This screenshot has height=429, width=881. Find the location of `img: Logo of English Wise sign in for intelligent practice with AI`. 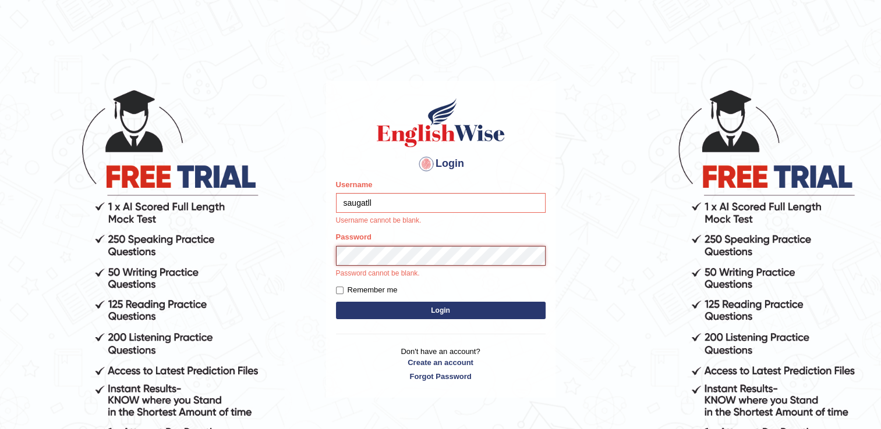

img: Logo of English Wise sign in for intelligent practice with AI is located at coordinates (441, 123).